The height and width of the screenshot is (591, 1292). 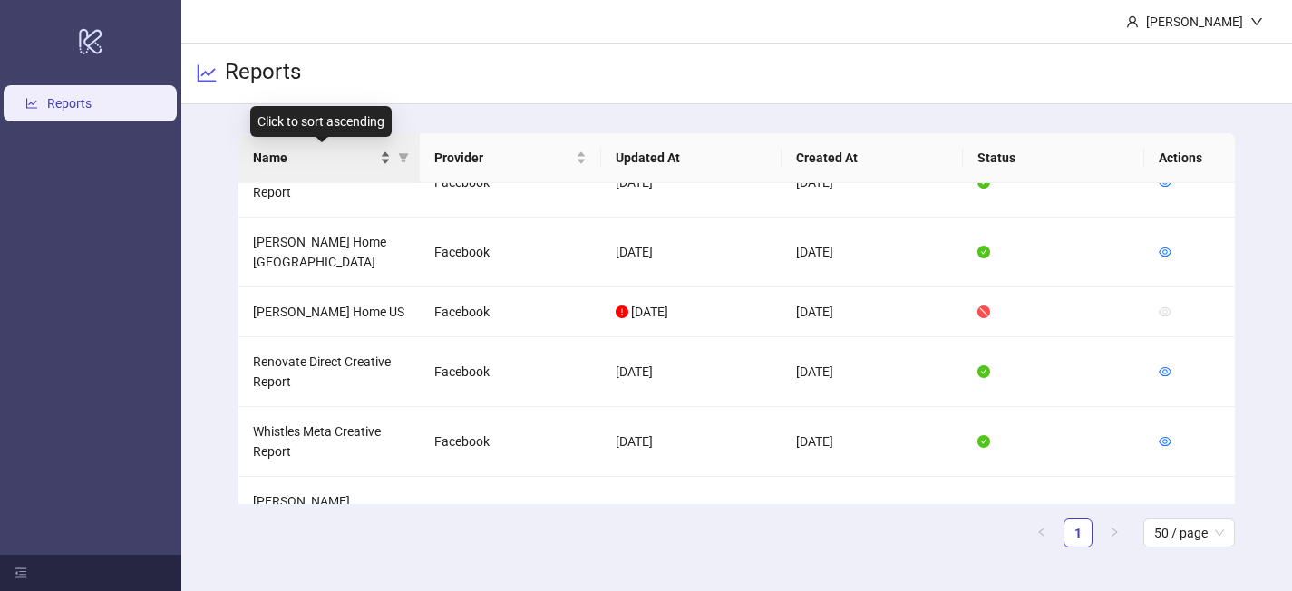 What do you see at coordinates (503, 158) in the screenshot?
I see `span: Provider` at bounding box center [503, 158].